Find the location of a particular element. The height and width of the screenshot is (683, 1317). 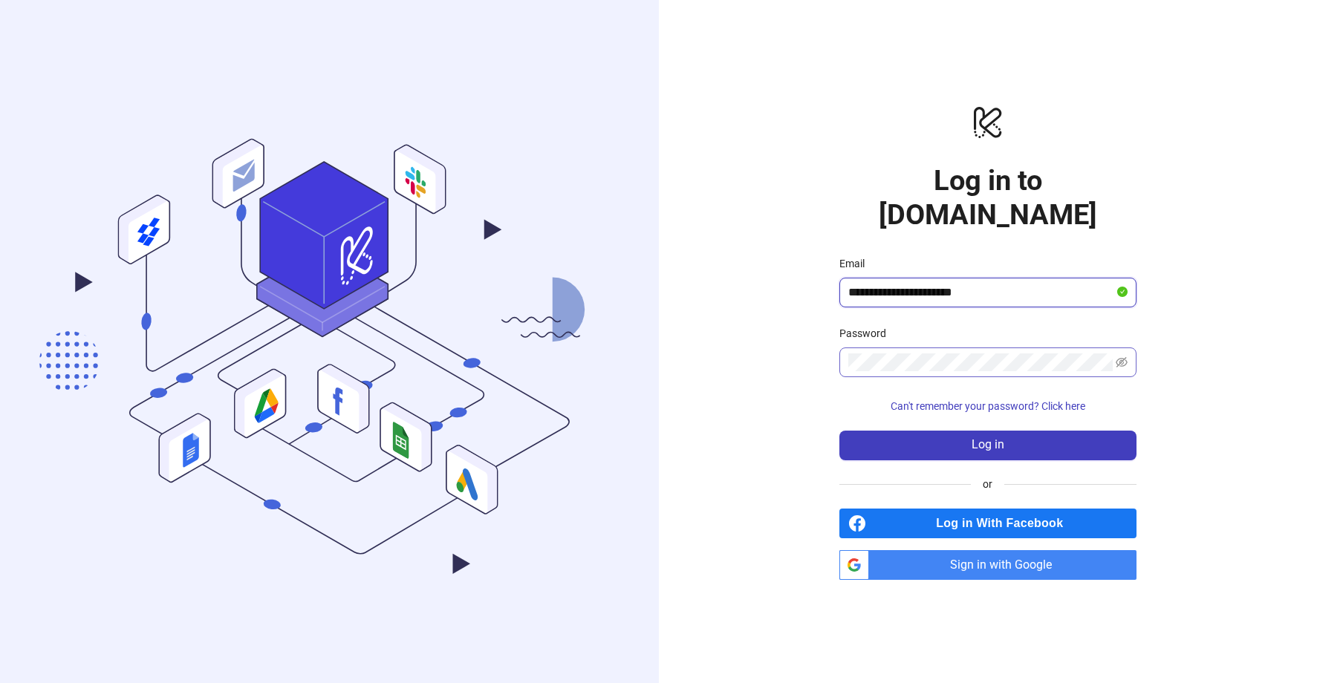

a: Can't remember your password? Click here is located at coordinates (988, 406).